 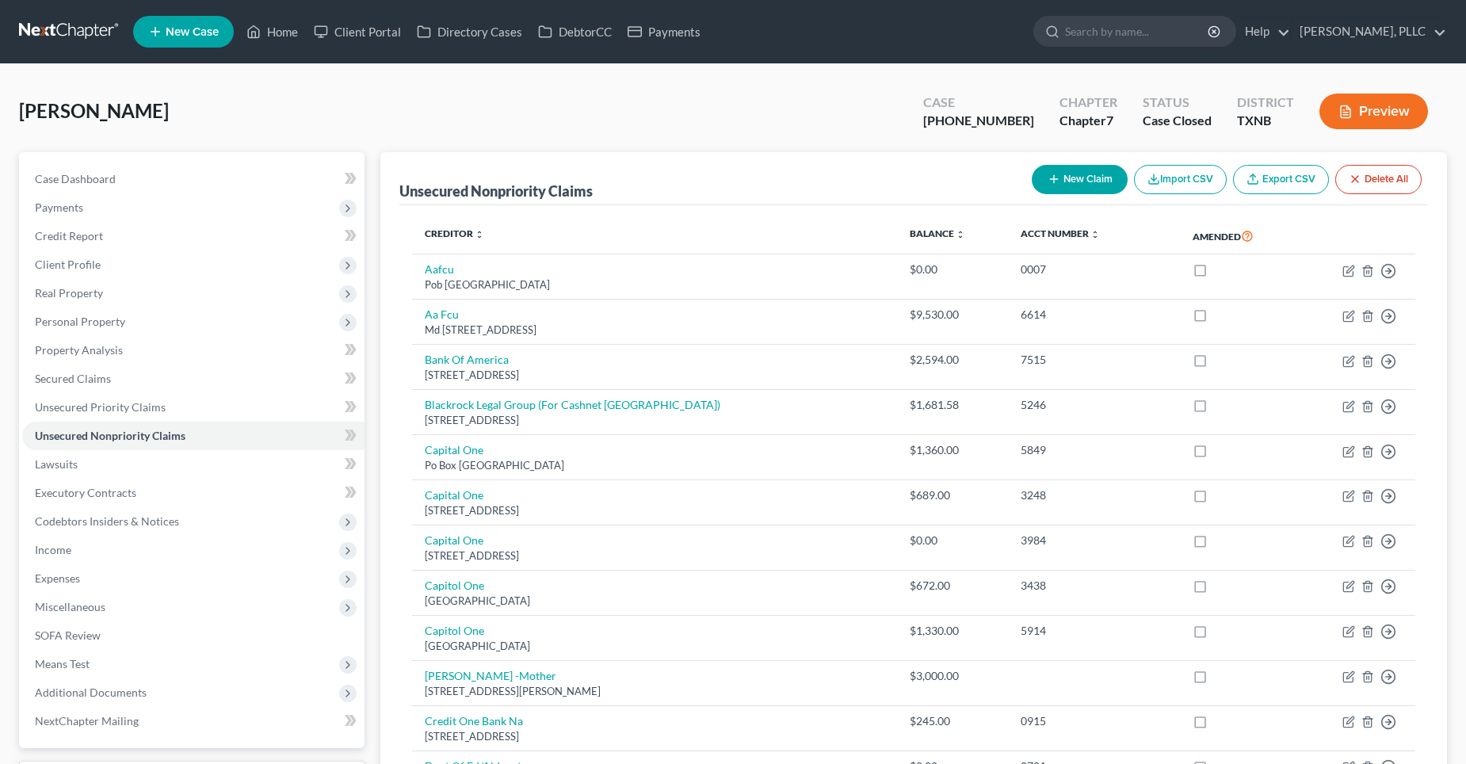 What do you see at coordinates (193, 436) in the screenshot?
I see `a: Unsecured Nonpriority Claims` at bounding box center [193, 436].